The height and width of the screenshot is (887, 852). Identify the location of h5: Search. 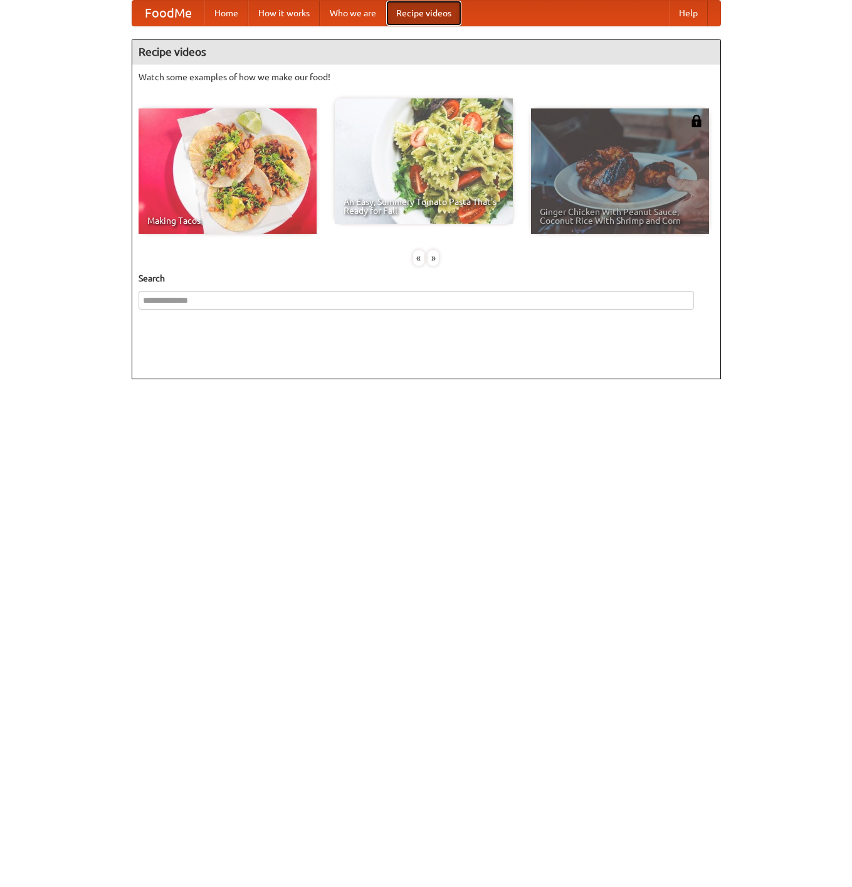
(426, 278).